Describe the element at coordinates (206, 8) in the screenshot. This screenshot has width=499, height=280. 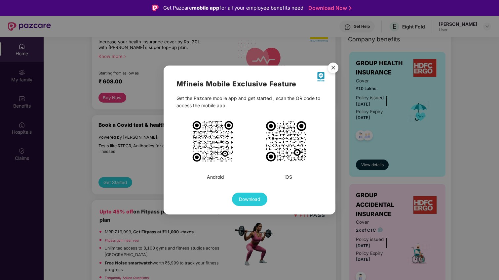
I see `strong: mobile app` at that location.